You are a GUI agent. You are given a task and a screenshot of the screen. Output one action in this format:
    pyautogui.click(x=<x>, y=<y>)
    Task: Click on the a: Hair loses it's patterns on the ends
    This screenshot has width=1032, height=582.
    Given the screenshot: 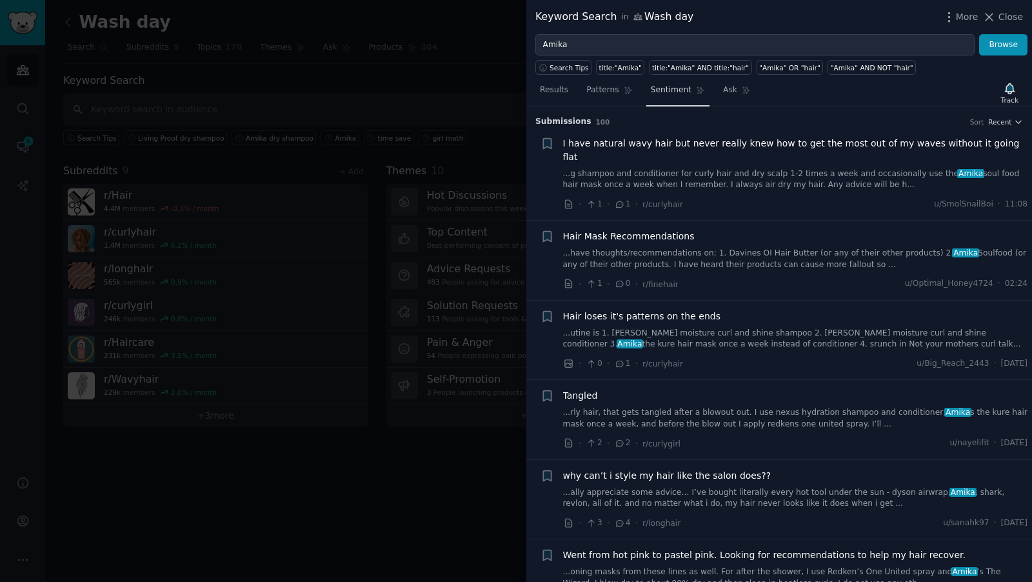 What is the action you would take?
    pyautogui.click(x=642, y=316)
    